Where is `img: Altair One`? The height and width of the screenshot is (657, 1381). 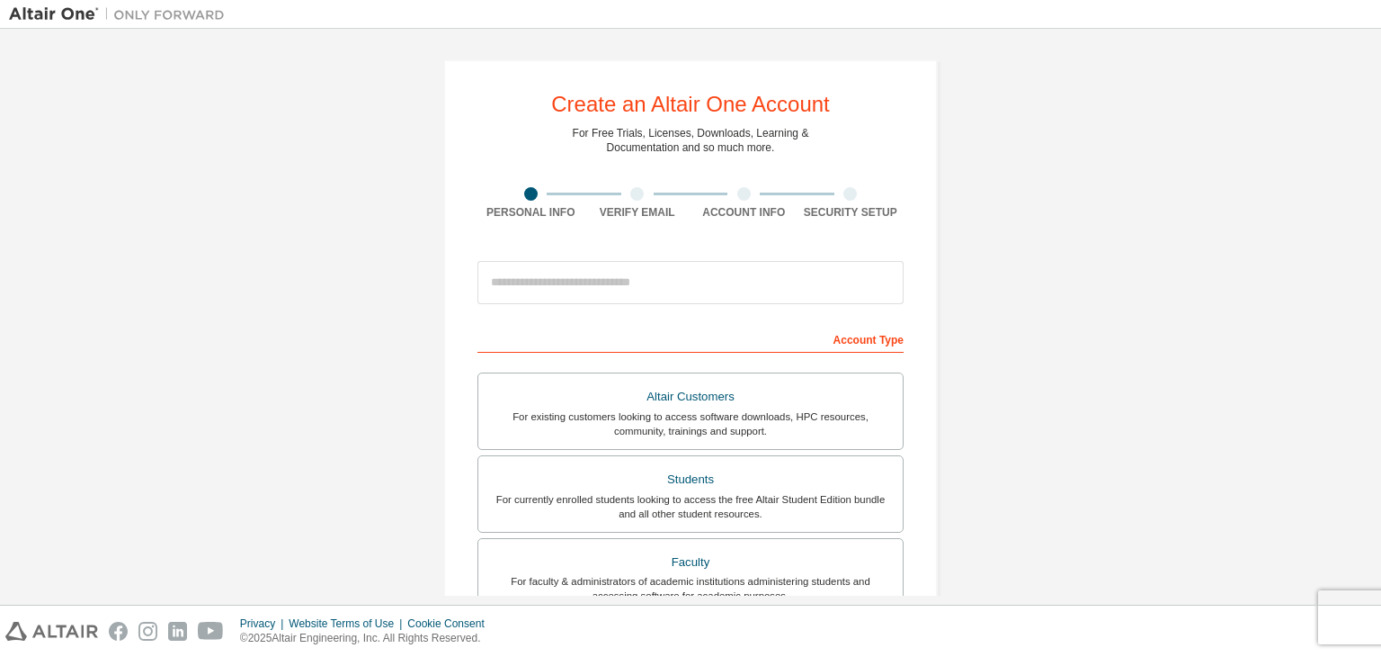
img: Altair One is located at coordinates (121, 14).